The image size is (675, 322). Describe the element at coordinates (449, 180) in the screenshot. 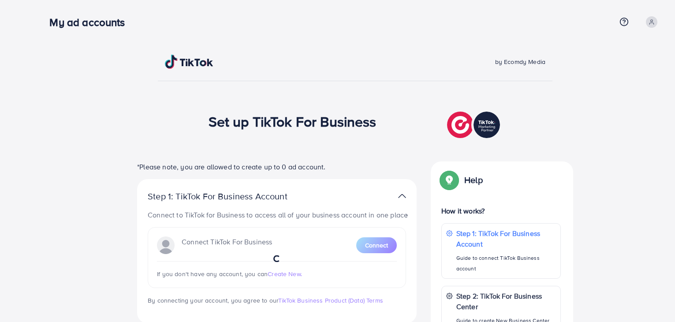

I see `img: Popup guide` at that location.